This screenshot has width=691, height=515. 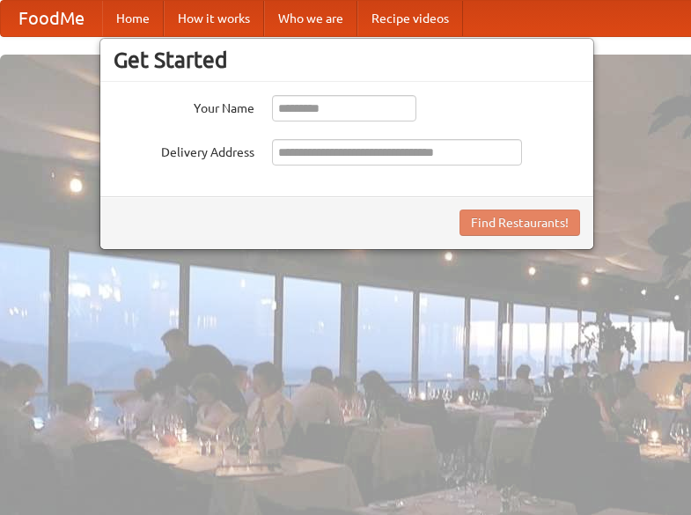 I want to click on a: Recipe videos, so click(x=410, y=18).